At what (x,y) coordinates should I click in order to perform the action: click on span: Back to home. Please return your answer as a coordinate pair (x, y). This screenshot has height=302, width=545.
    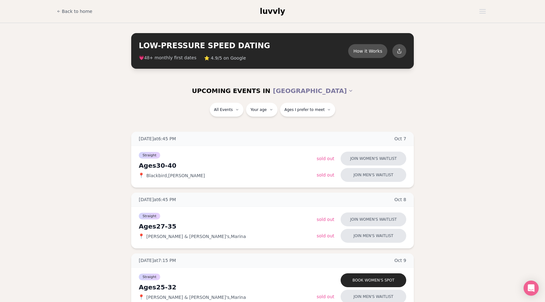
    Looking at the image, I should click on (77, 11).